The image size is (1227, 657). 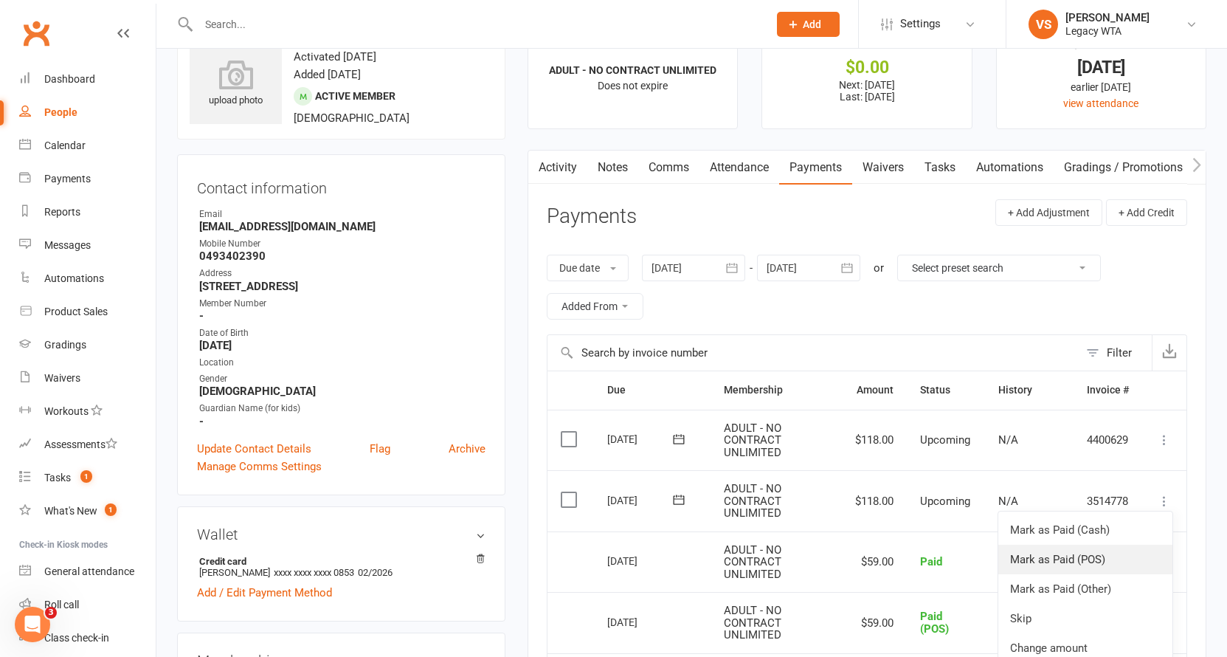 What do you see at coordinates (87, 511) in the screenshot?
I see `a: What's New1` at bounding box center [87, 511].